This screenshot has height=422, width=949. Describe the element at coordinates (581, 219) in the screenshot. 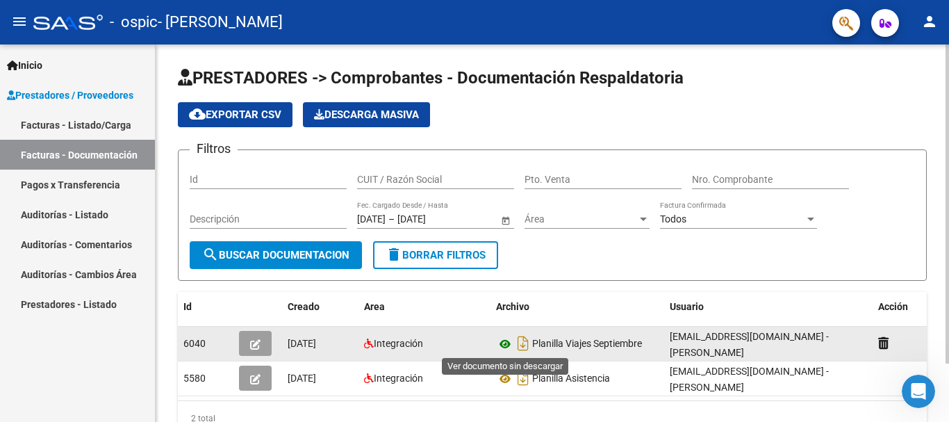

I see `span: Área` at that location.